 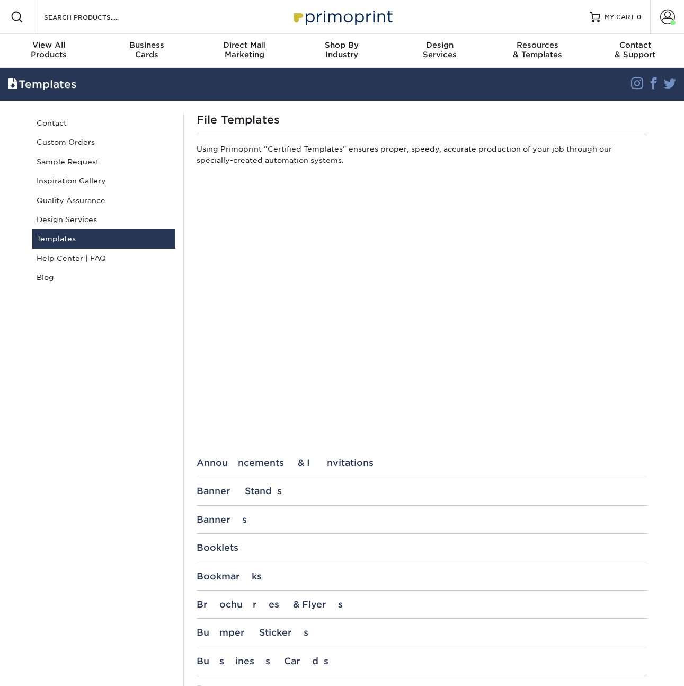 What do you see at coordinates (342, 50) in the screenshot?
I see `div: Industry` at bounding box center [342, 50].